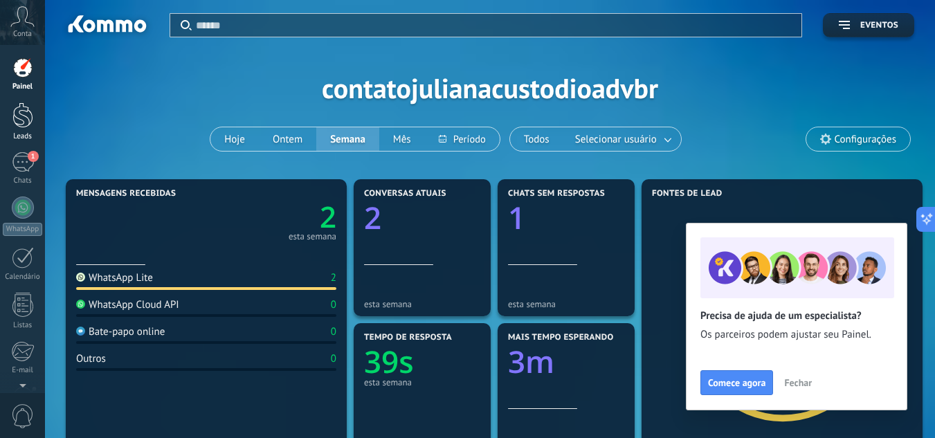 The height and width of the screenshot is (438, 935). Describe the element at coordinates (23, 86) in the screenshot. I see `div: Painel` at that location.